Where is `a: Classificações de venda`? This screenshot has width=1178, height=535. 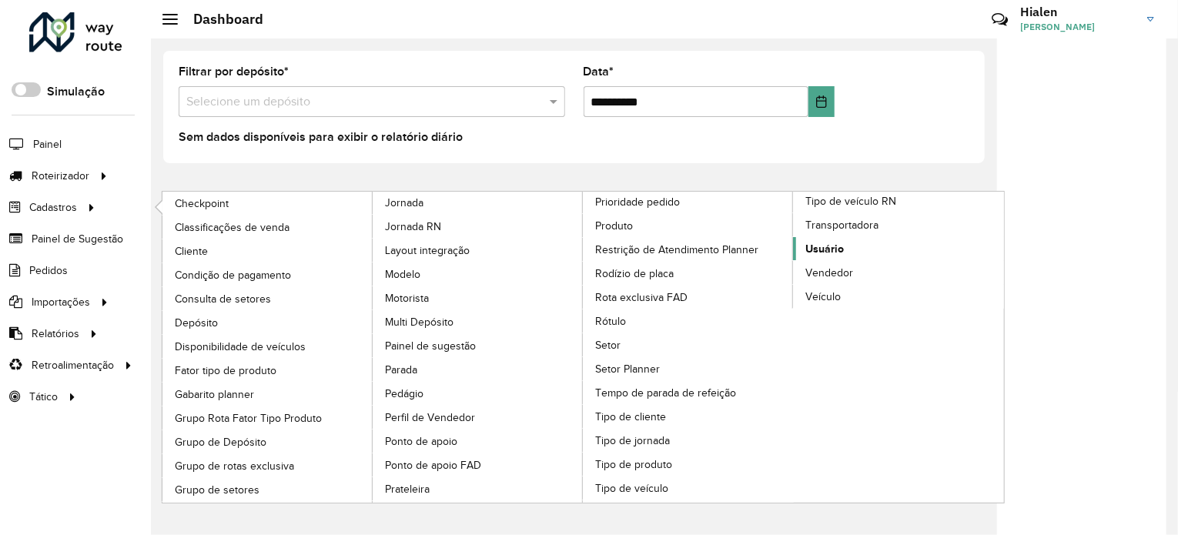 a: Classificações de venda is located at coordinates (268, 227).